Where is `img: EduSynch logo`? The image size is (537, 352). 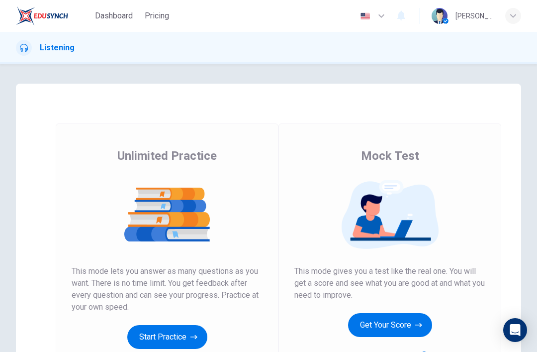 img: EduSynch logo is located at coordinates (42, 16).